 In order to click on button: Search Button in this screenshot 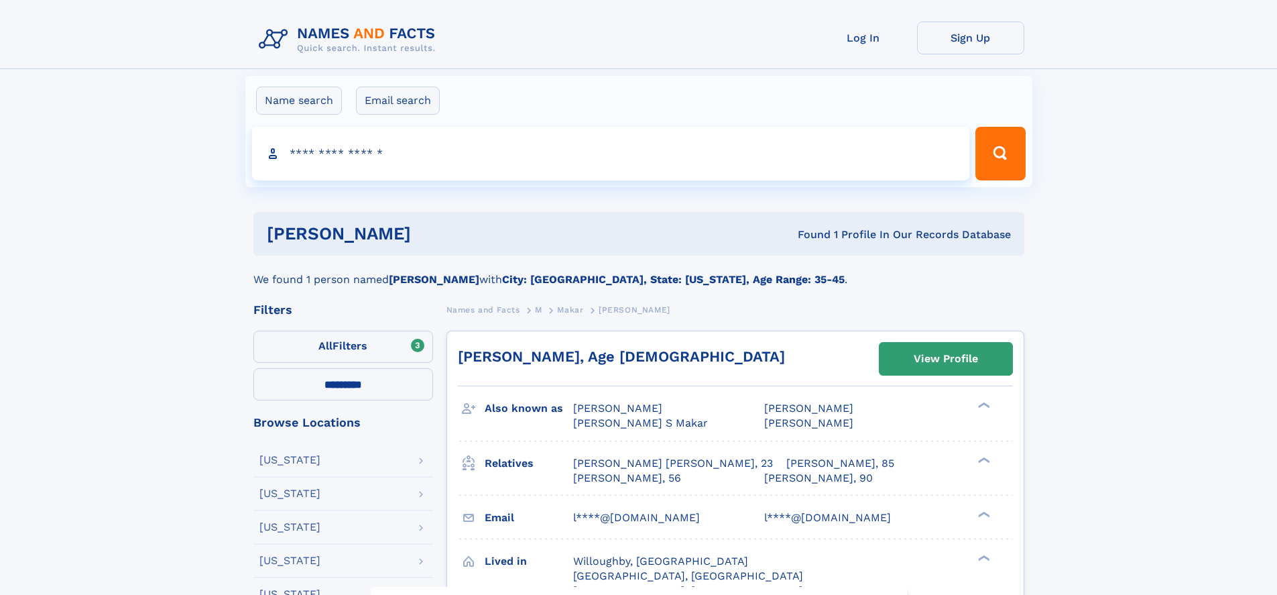, I will do `click(1000, 154)`.